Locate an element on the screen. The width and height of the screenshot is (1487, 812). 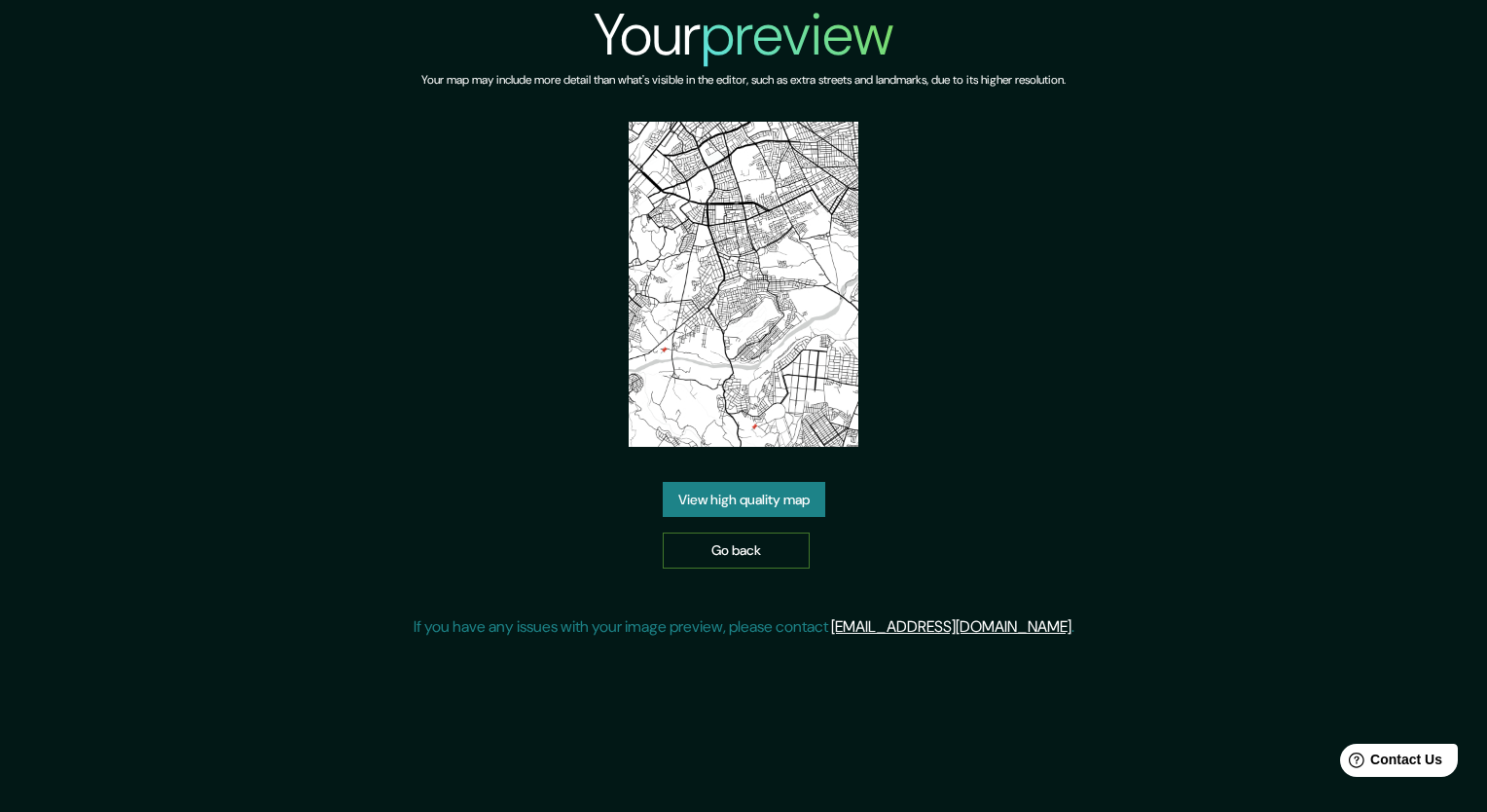
h6: Your map may include more detail than what's visible in the editor, such as extra streets and lan... is located at coordinates (744, 80).